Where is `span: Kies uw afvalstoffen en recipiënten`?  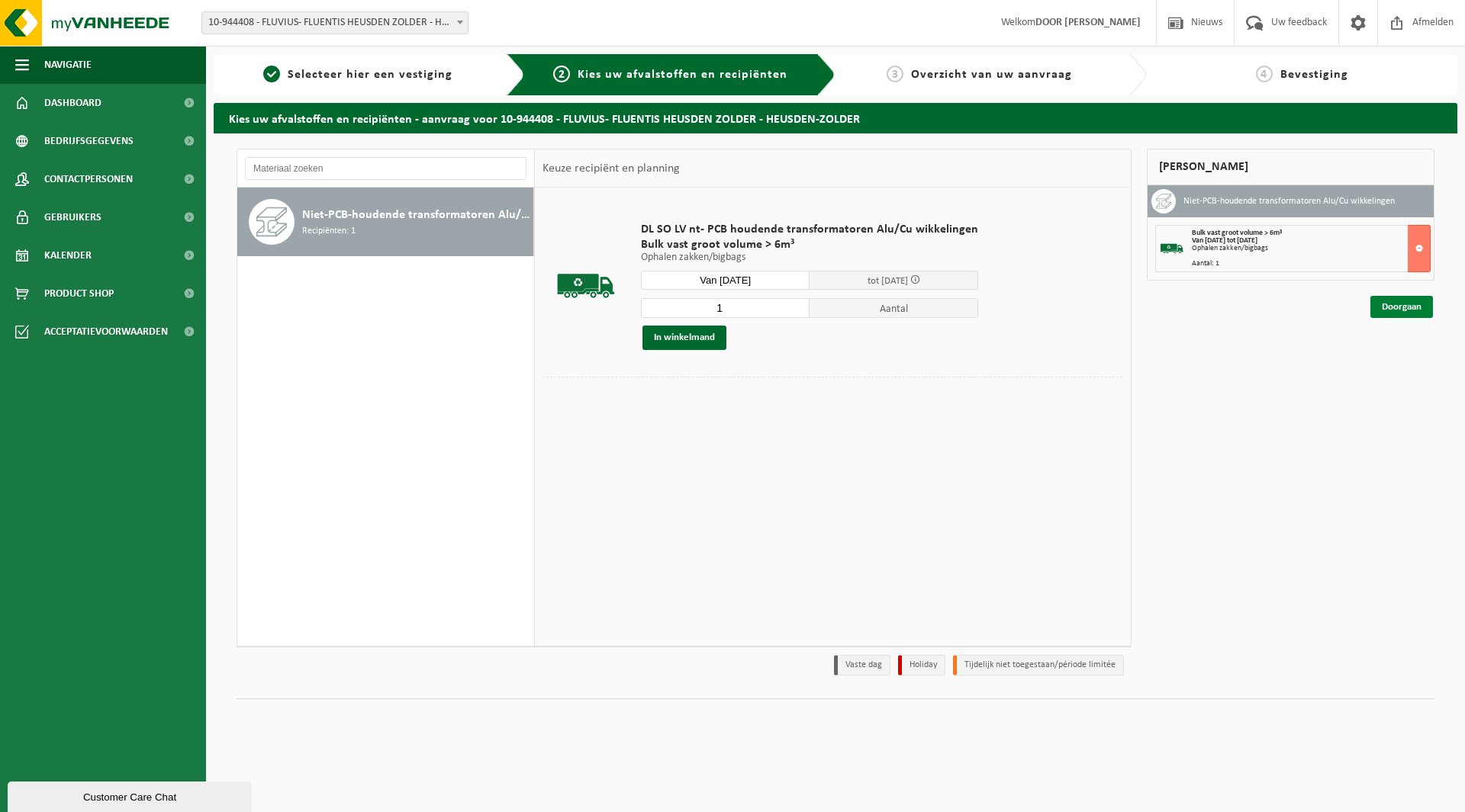 span: Kies uw afvalstoffen en recipiënten is located at coordinates (682, 75).